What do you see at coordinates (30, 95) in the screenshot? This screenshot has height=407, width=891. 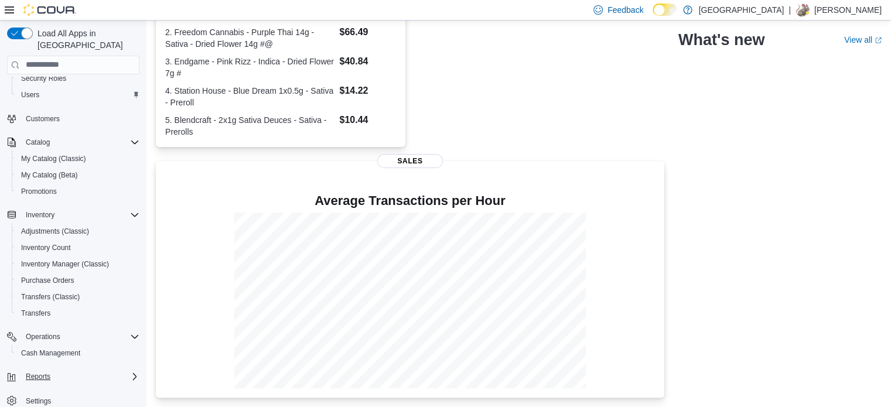 I see `a: Users` at bounding box center [30, 95].